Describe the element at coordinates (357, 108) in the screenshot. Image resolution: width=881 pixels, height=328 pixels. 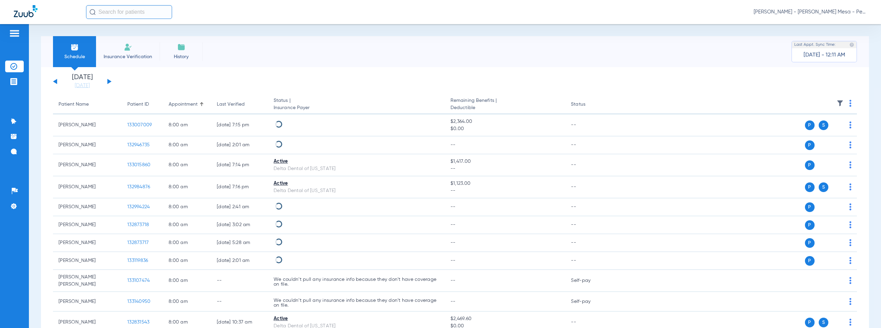
I see `span: Insurance Payer` at that location.